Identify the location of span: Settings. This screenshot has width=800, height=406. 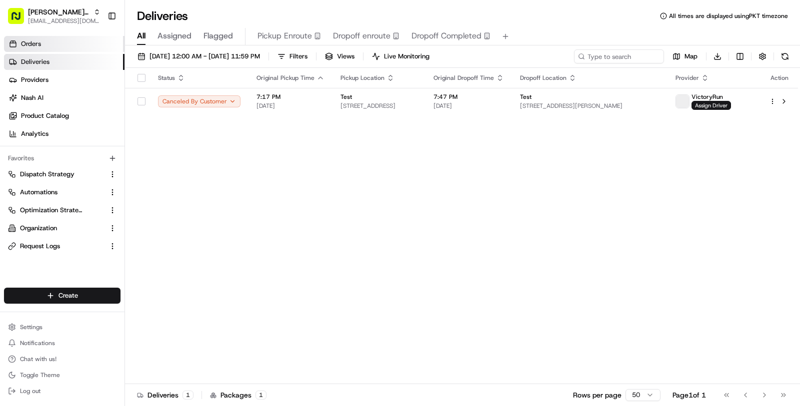
(31, 327).